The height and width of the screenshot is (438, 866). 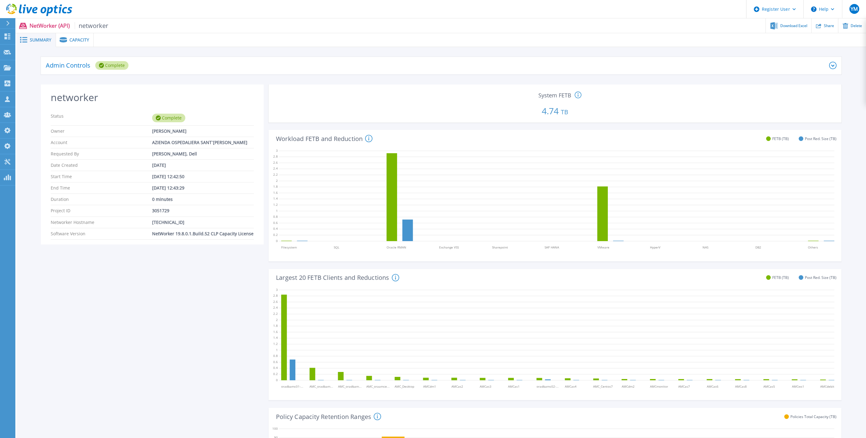 I want to click on tspan: Filesystem, so click(x=289, y=247).